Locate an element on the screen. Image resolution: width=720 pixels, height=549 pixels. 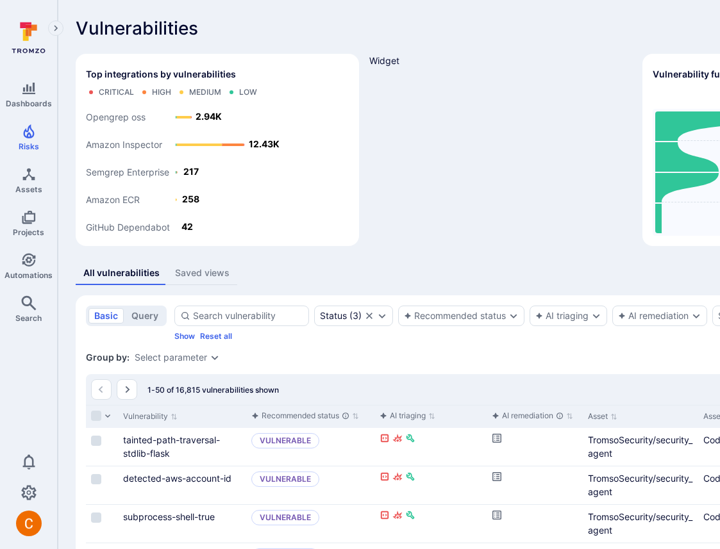
div: Low is located at coordinates (248, 92).